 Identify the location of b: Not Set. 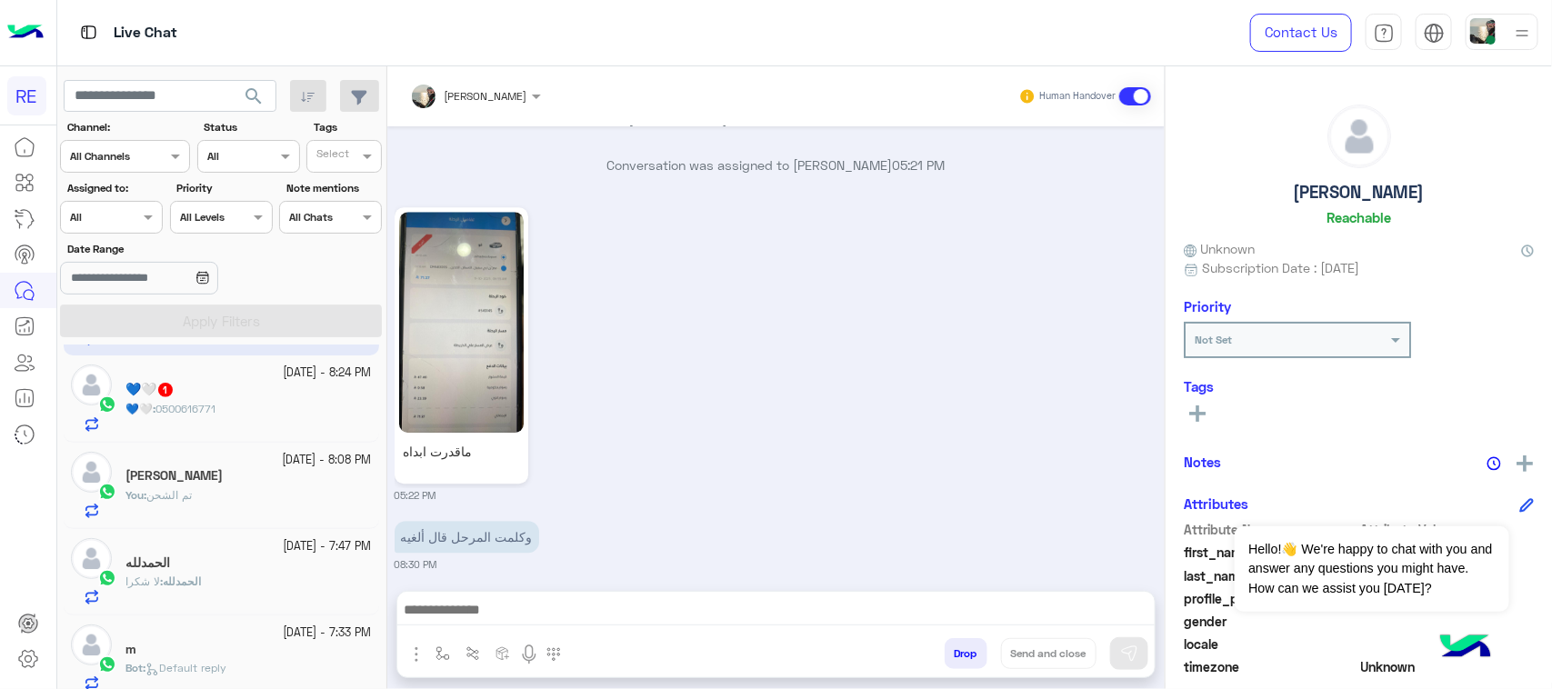
(1213, 339).